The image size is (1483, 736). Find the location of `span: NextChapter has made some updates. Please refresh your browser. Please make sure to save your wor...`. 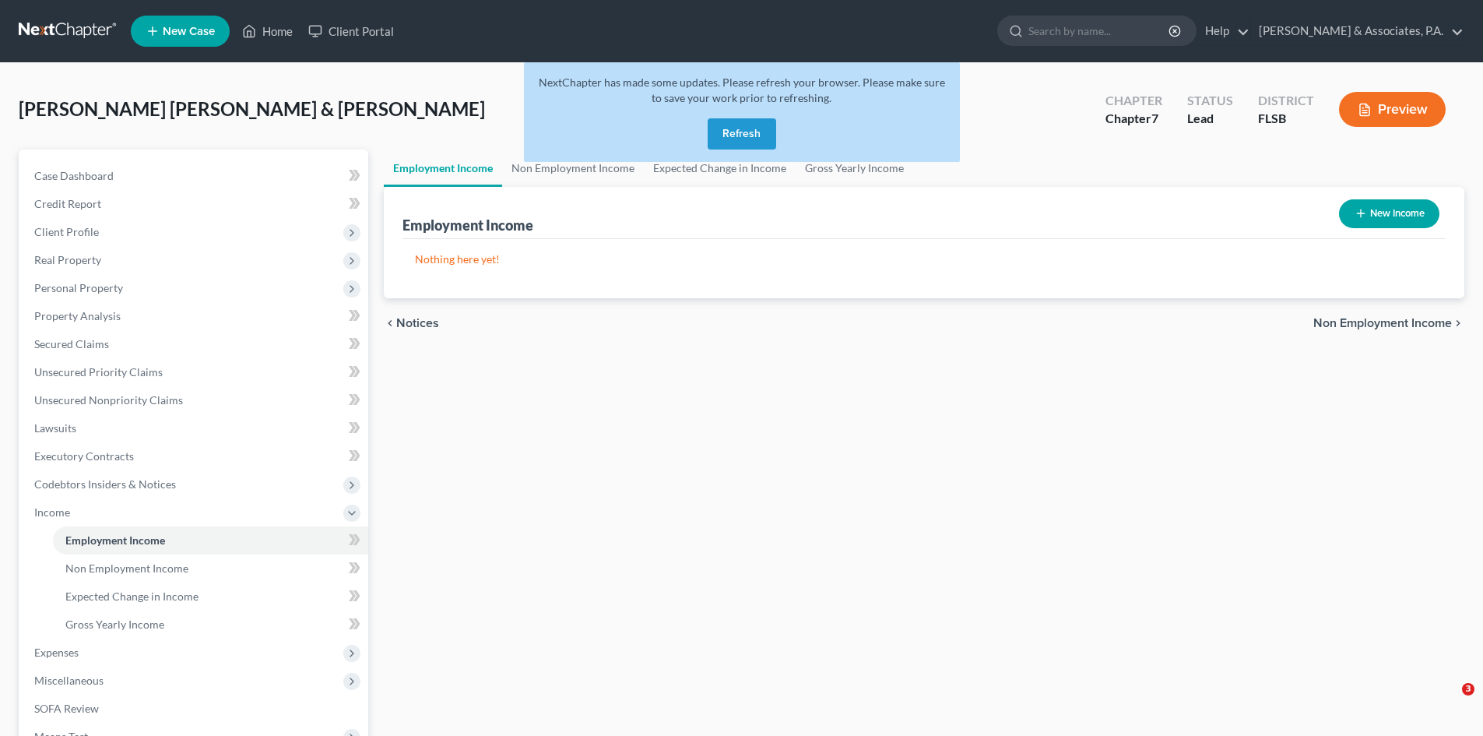

span: NextChapter has made some updates. Please refresh your browser. Please make sure to save your wor... is located at coordinates (742, 90).